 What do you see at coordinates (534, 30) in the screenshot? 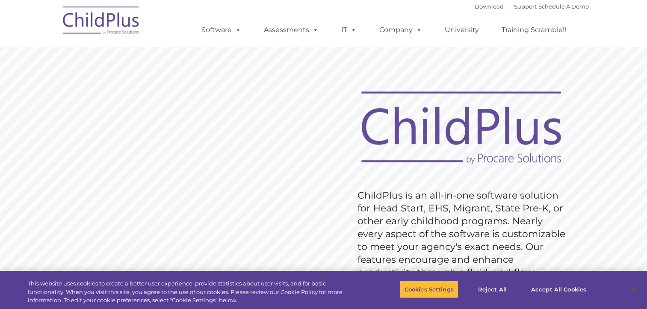
I see `a: Training Scramble!!` at bounding box center [534, 30].